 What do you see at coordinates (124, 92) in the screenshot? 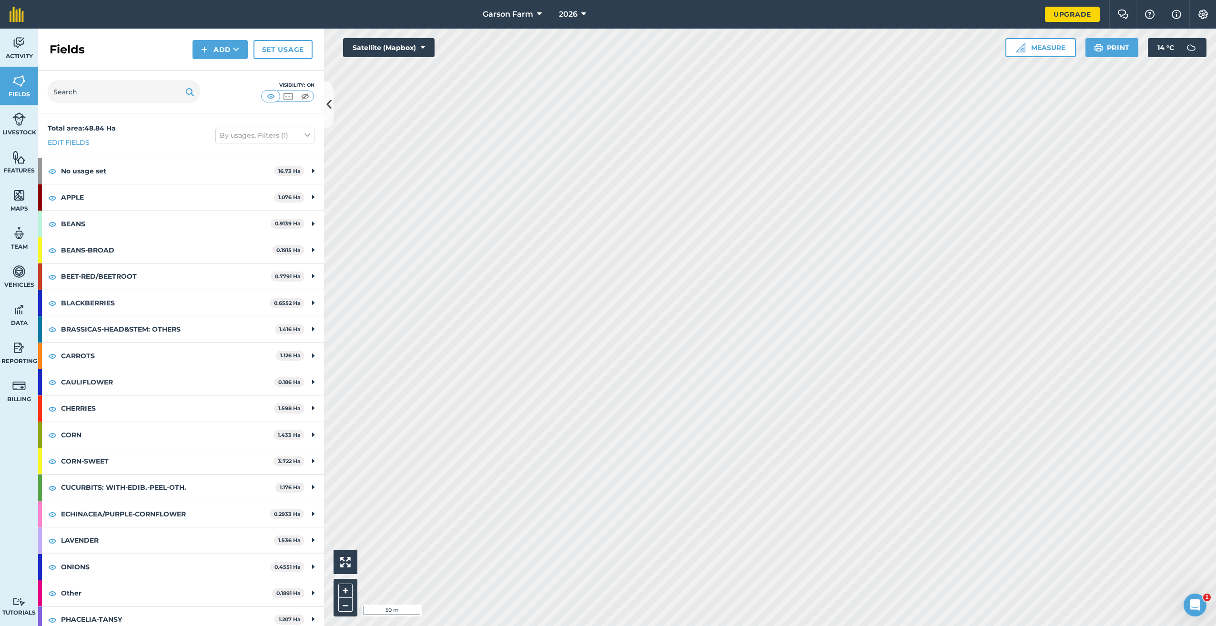
I see `input: Search` at bounding box center [124, 92].